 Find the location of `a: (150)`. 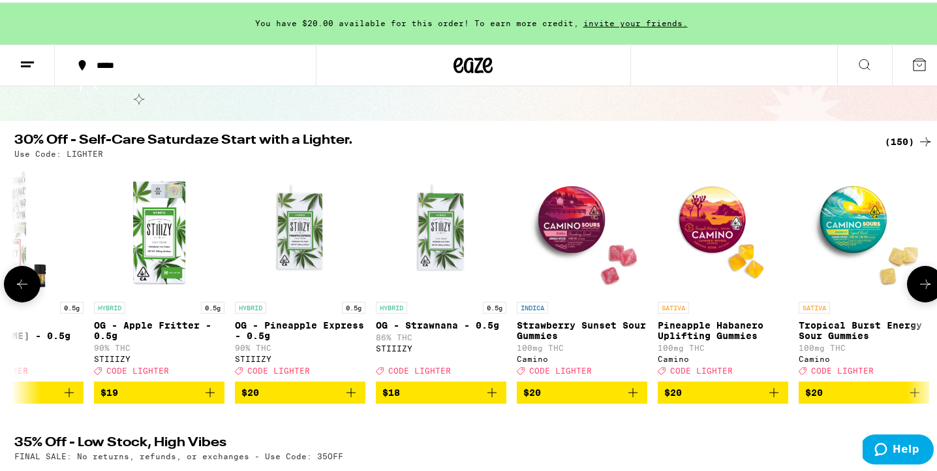

a: (150) is located at coordinates (909, 139).